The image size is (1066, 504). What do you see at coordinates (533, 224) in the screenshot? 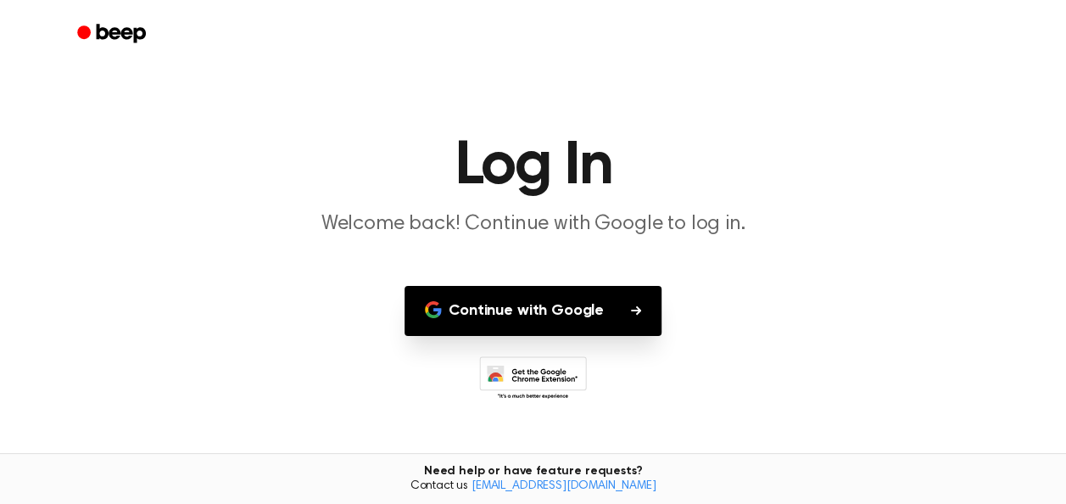
I see `p: Welcome back! Continue with Google to log in.` at bounding box center [533, 224].